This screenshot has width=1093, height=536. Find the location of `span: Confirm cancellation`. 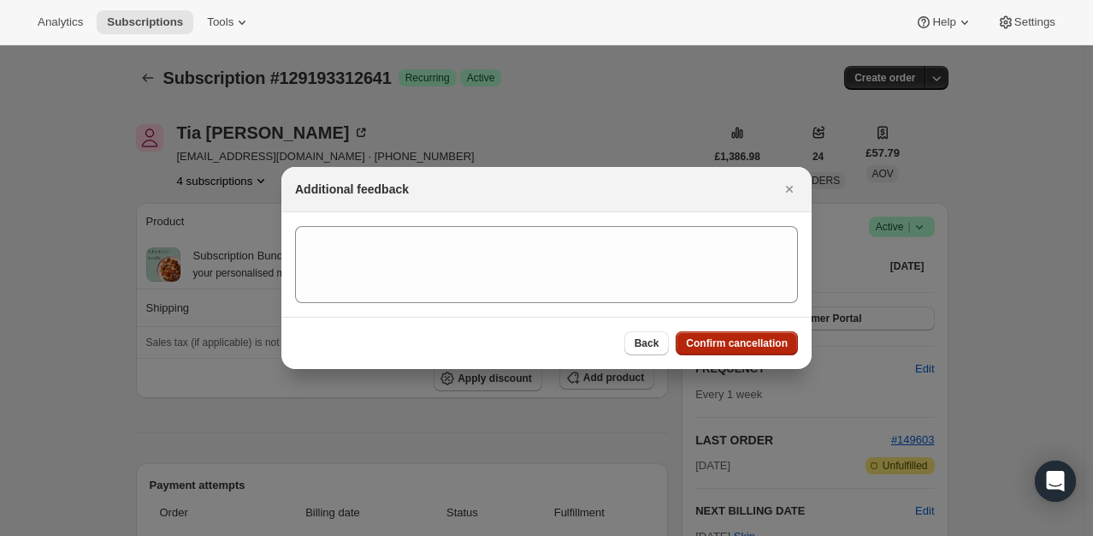

span: Confirm cancellation is located at coordinates (737, 343).